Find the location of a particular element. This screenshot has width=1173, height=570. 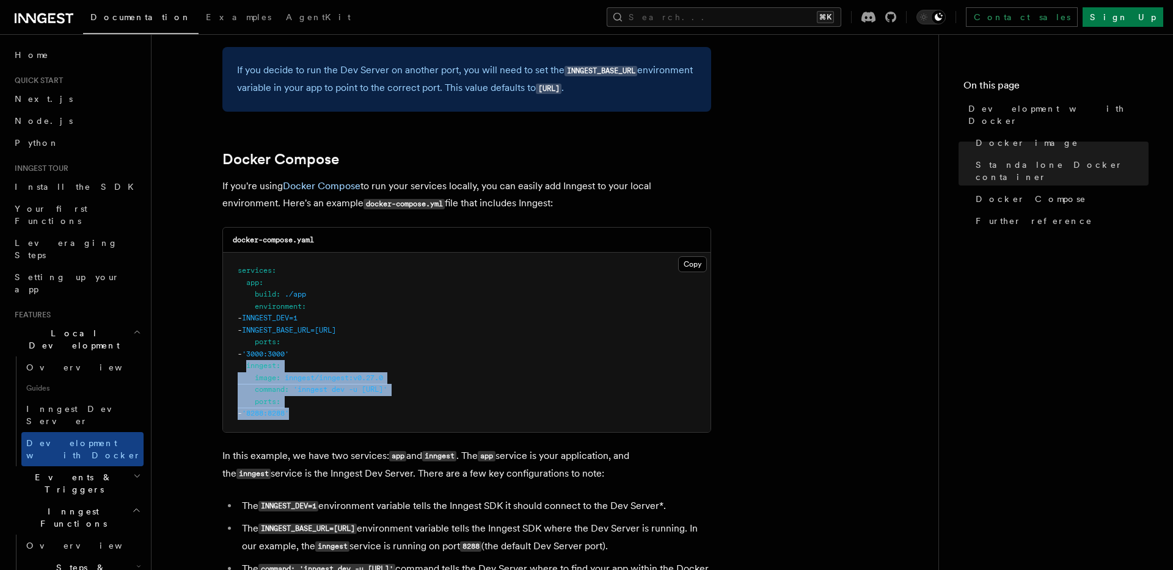

a: Python is located at coordinates (76, 143).